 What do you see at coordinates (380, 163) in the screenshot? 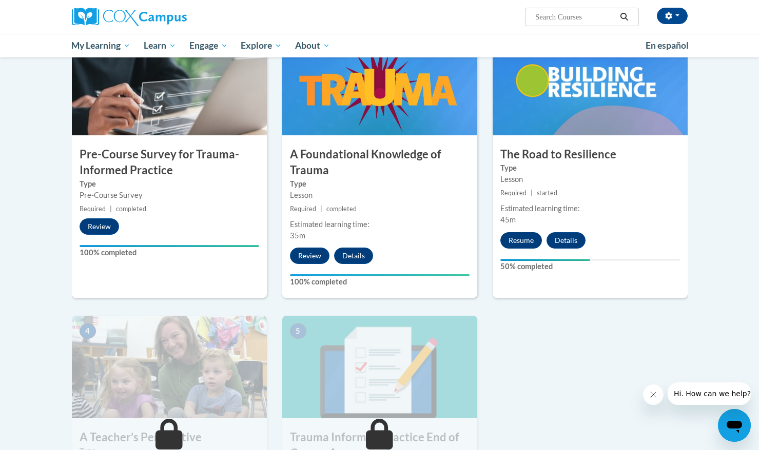
I see `h3: A Foundational Knowledge of Trauma` at bounding box center [380, 163].